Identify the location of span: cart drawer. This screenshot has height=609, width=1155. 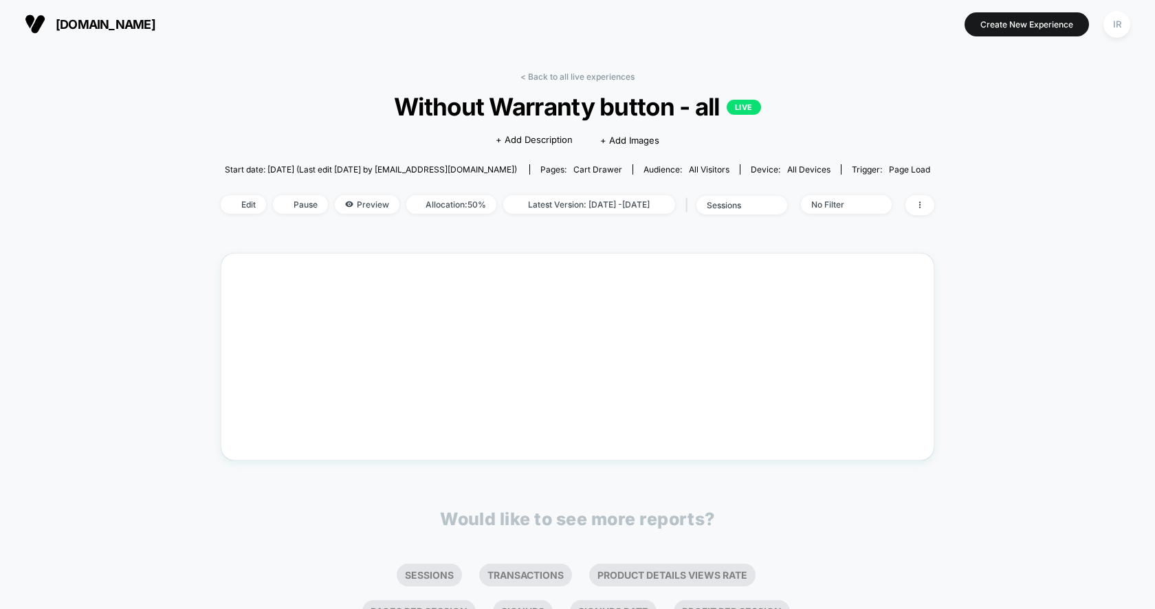
(597, 169).